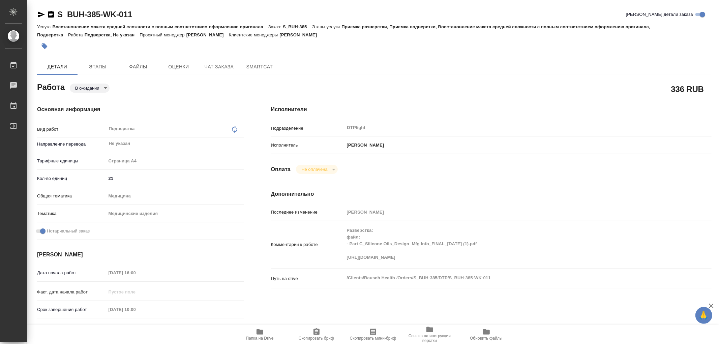 The height and width of the screenshot is (344, 719). I want to click on p: Исполнитель, so click(308, 145).